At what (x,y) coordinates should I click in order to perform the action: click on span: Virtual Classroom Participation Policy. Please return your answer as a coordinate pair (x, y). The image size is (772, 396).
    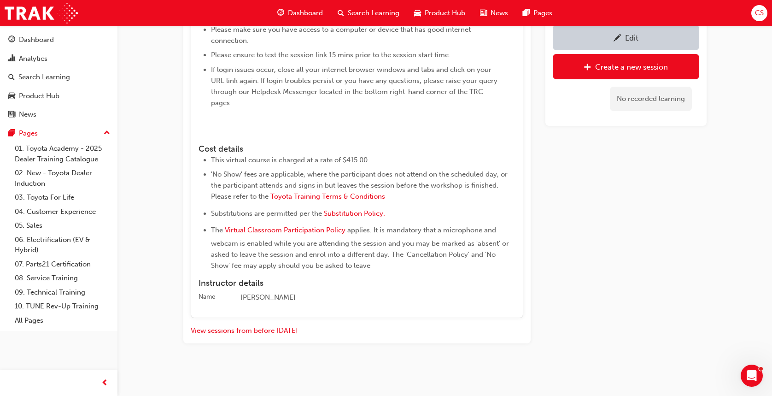
    Looking at the image, I should click on (285, 230).